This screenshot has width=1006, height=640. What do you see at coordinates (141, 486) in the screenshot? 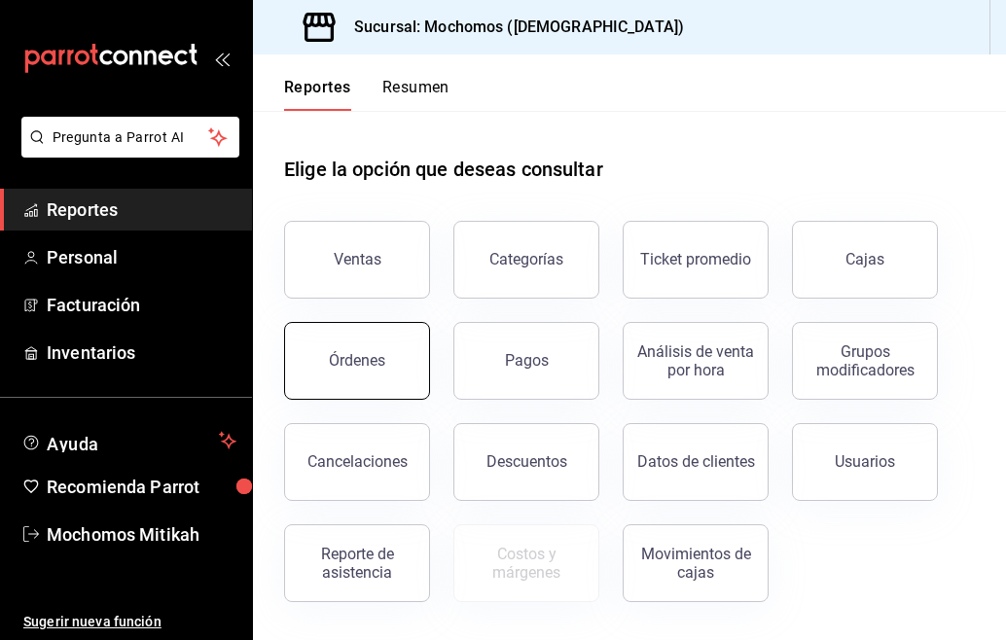
I see `span: Recomienda Parrot` at bounding box center [141, 486].